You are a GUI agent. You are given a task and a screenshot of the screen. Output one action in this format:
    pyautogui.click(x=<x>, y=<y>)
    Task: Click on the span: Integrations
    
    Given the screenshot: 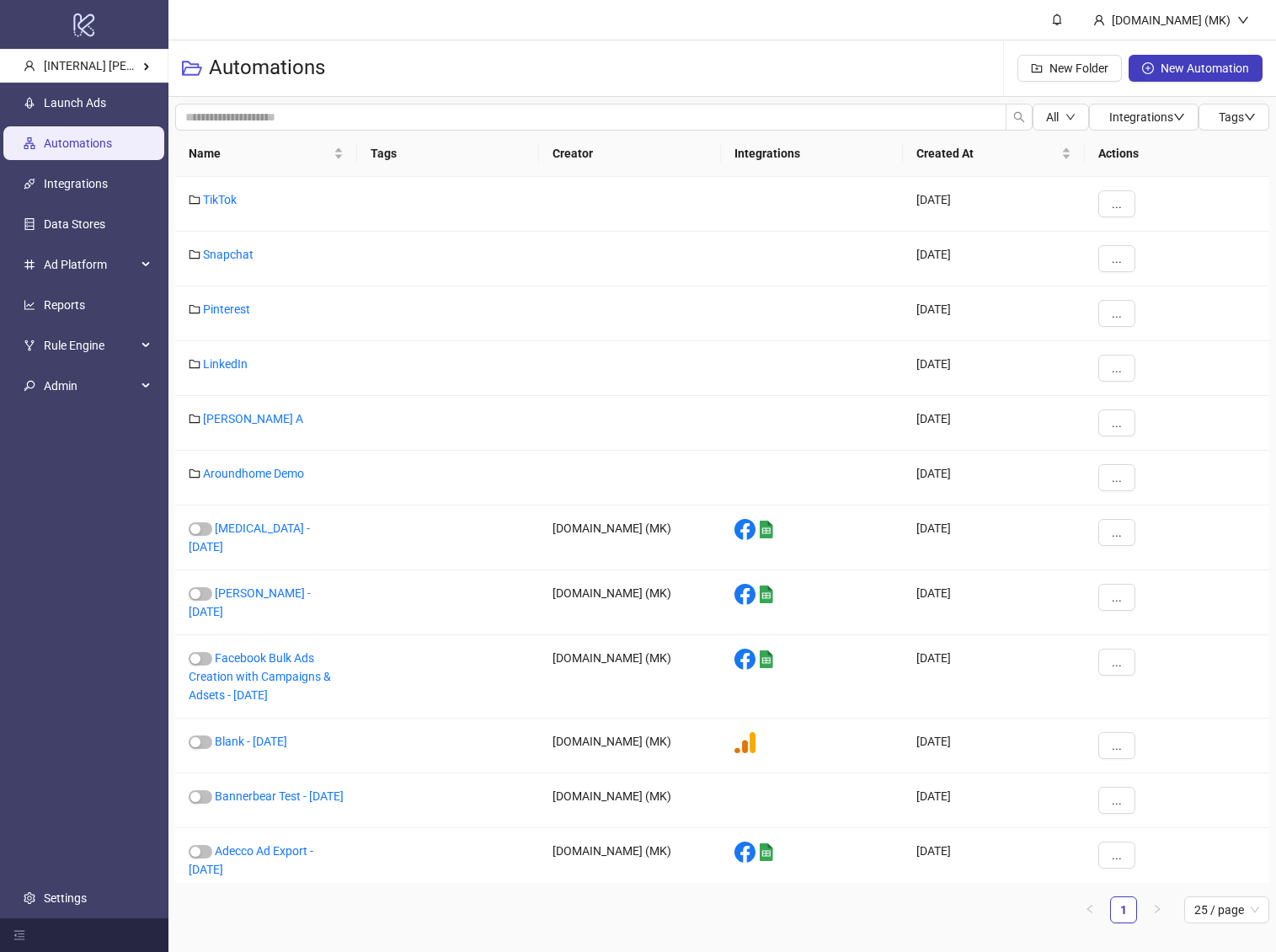 What is the action you would take?
    pyautogui.click(x=1147, y=117)
    